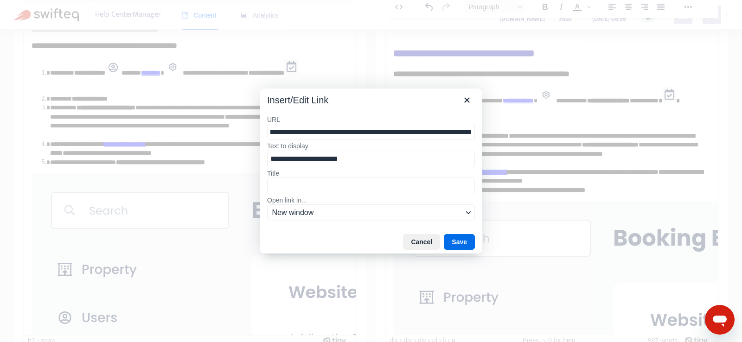  What do you see at coordinates (467, 100) in the screenshot?
I see `button: Close` at bounding box center [467, 100].